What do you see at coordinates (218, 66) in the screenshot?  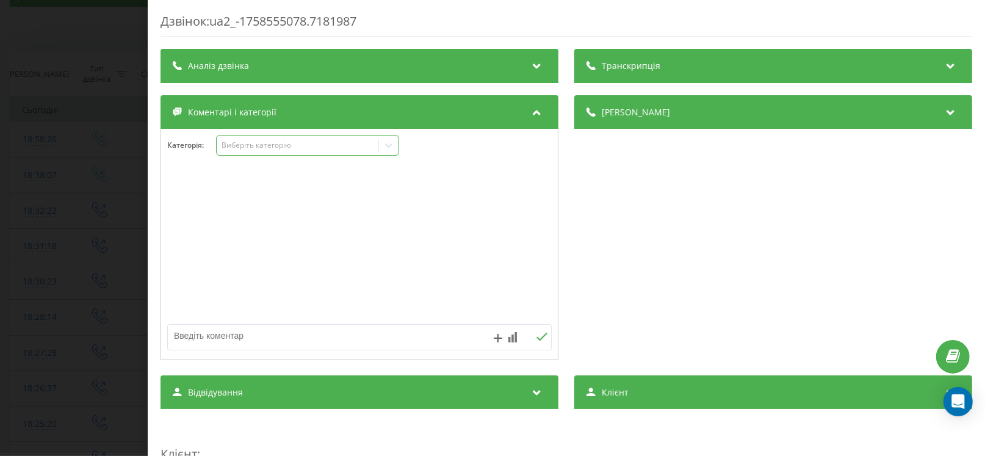 I see `span: Аналіз дзвінка` at bounding box center [218, 66].